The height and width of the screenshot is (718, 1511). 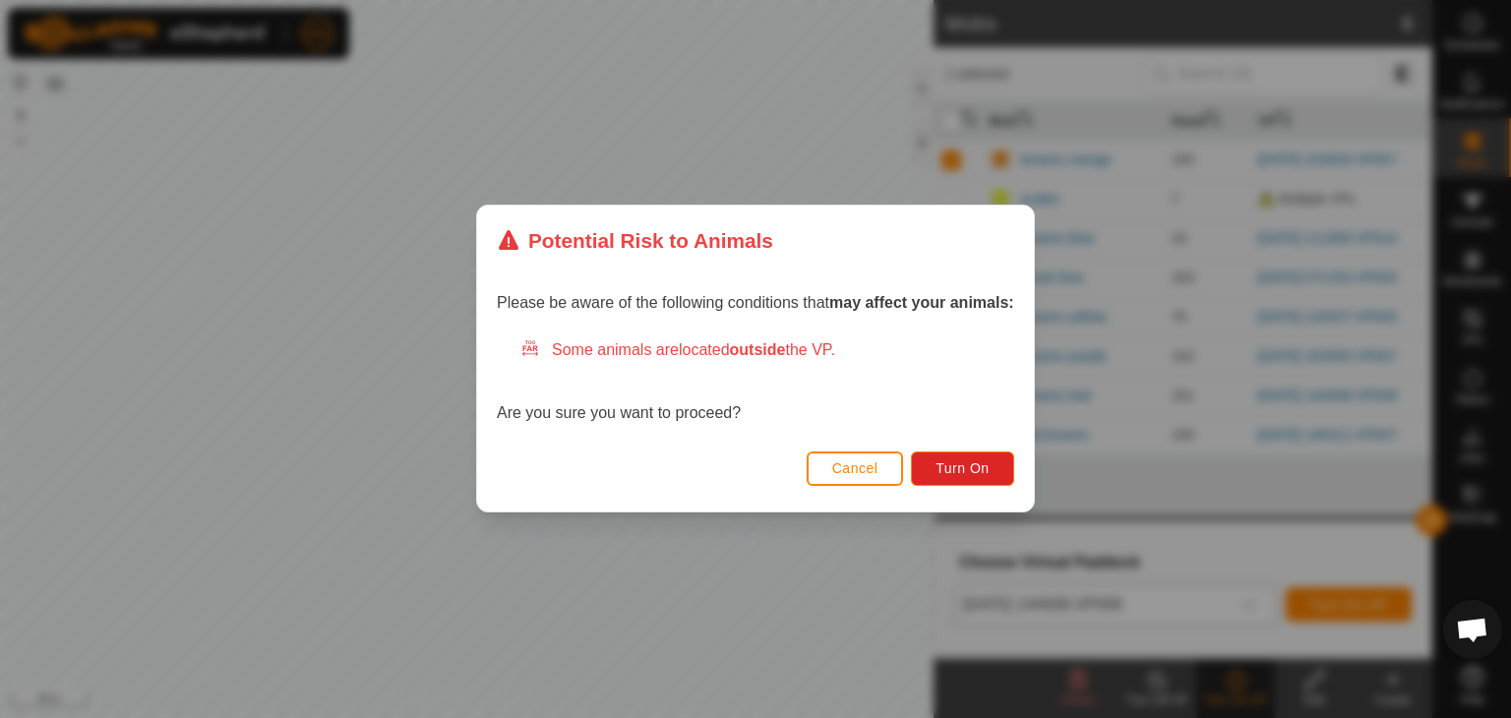 I want to click on strong: outside, so click(x=757, y=350).